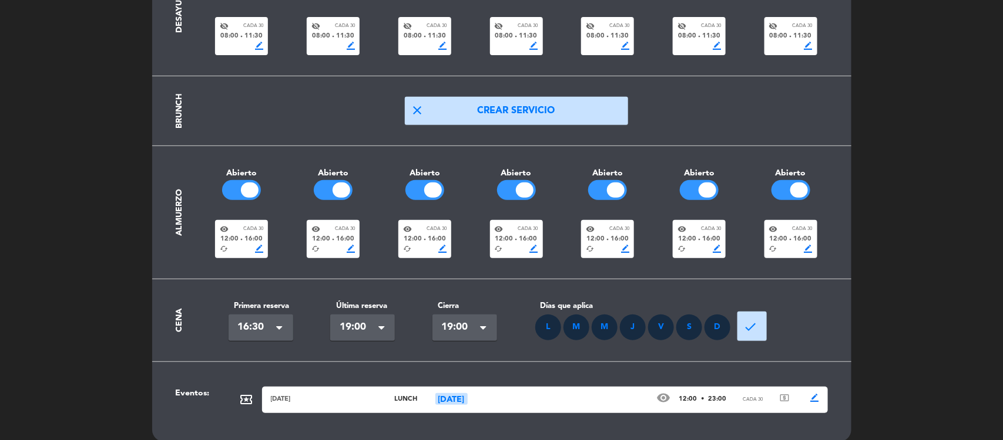 This screenshot has height=440, width=1003. I want to click on div: J, so click(633, 328).